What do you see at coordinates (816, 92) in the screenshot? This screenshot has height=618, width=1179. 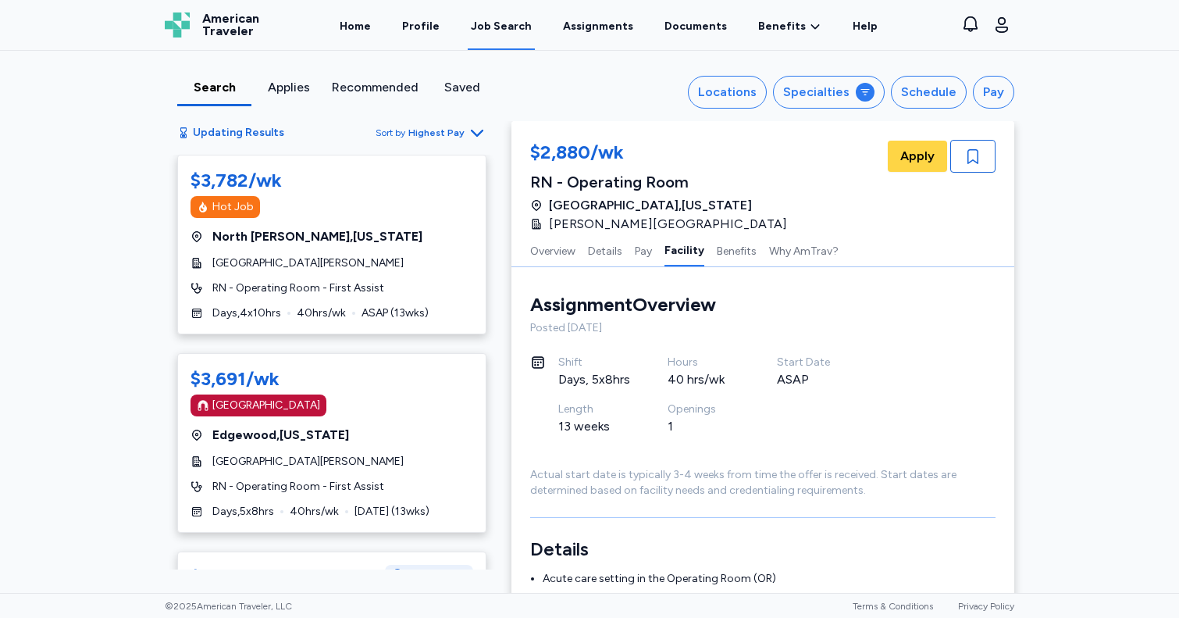 I see `div: Specialties` at bounding box center [816, 92].